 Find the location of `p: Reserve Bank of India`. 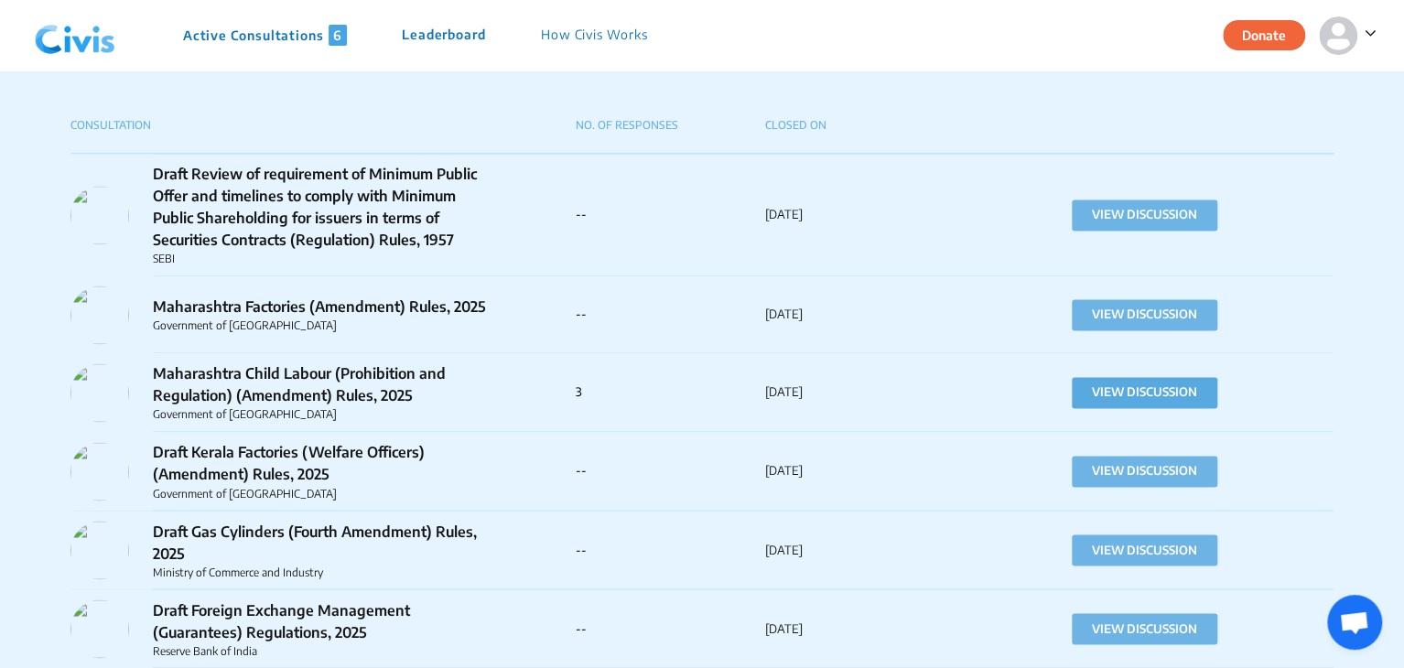

p: Reserve Bank of India is located at coordinates (322, 651).